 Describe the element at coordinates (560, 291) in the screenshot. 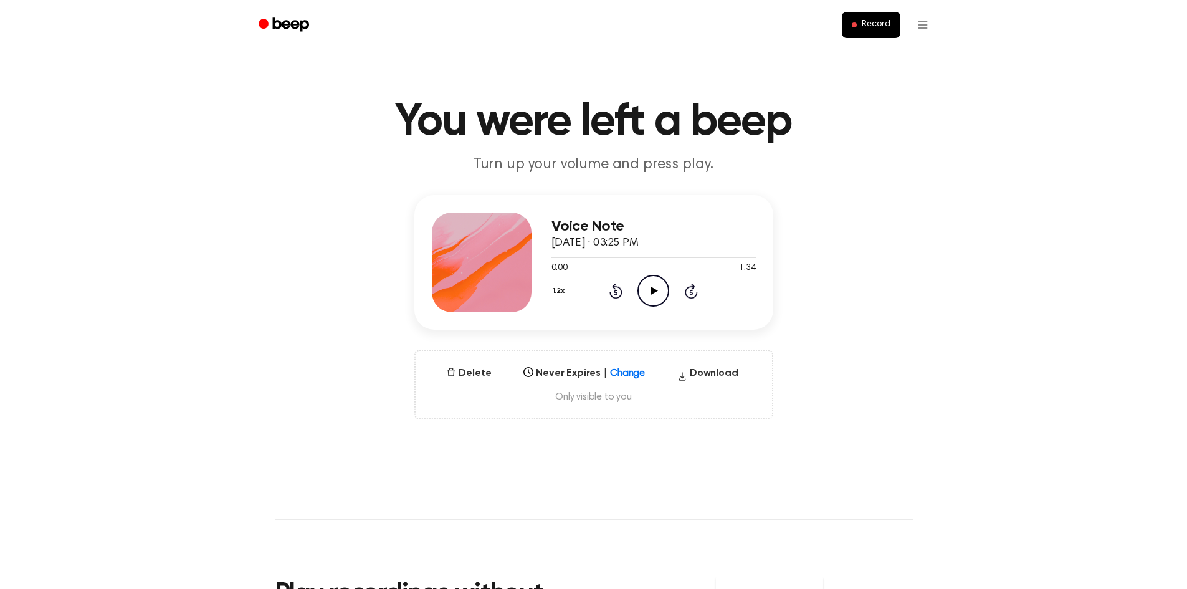

I see `button: 1.2x` at that location.